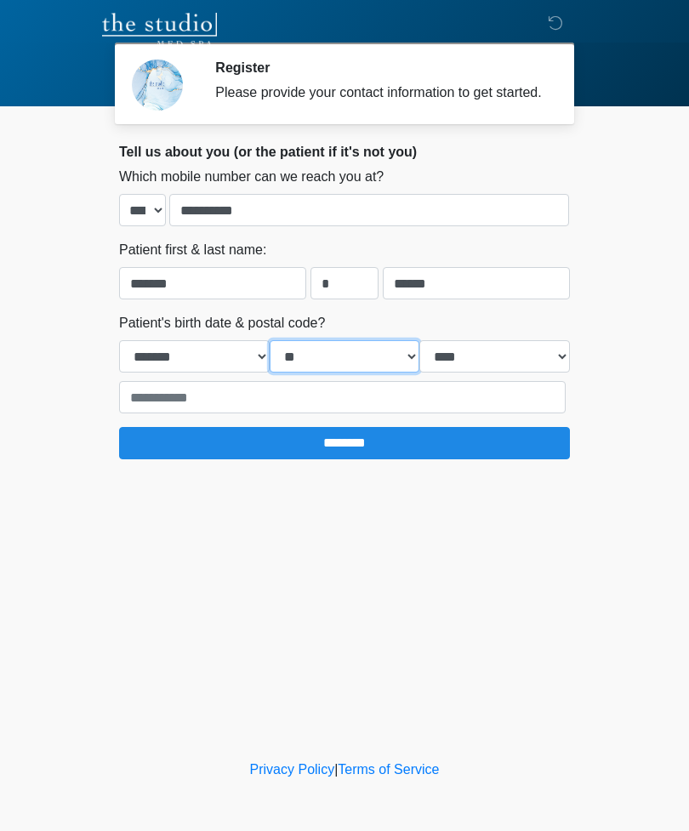 The height and width of the screenshot is (831, 689). Describe the element at coordinates (379, 67) in the screenshot. I see `h2: Register` at that location.